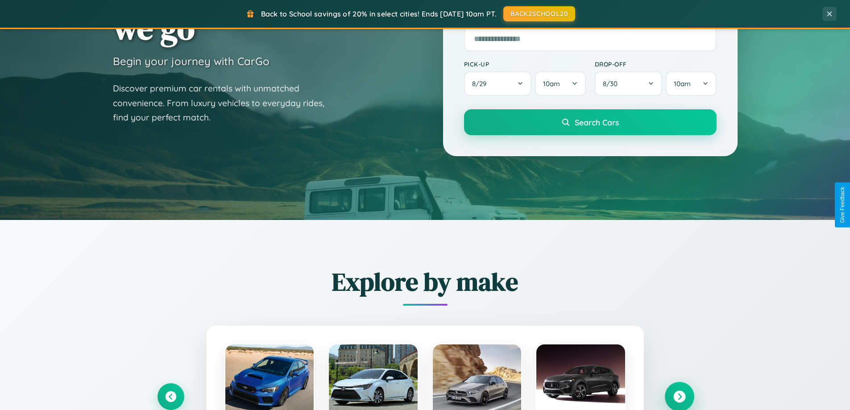  I want to click on span: 8 / 29, so click(482, 83).